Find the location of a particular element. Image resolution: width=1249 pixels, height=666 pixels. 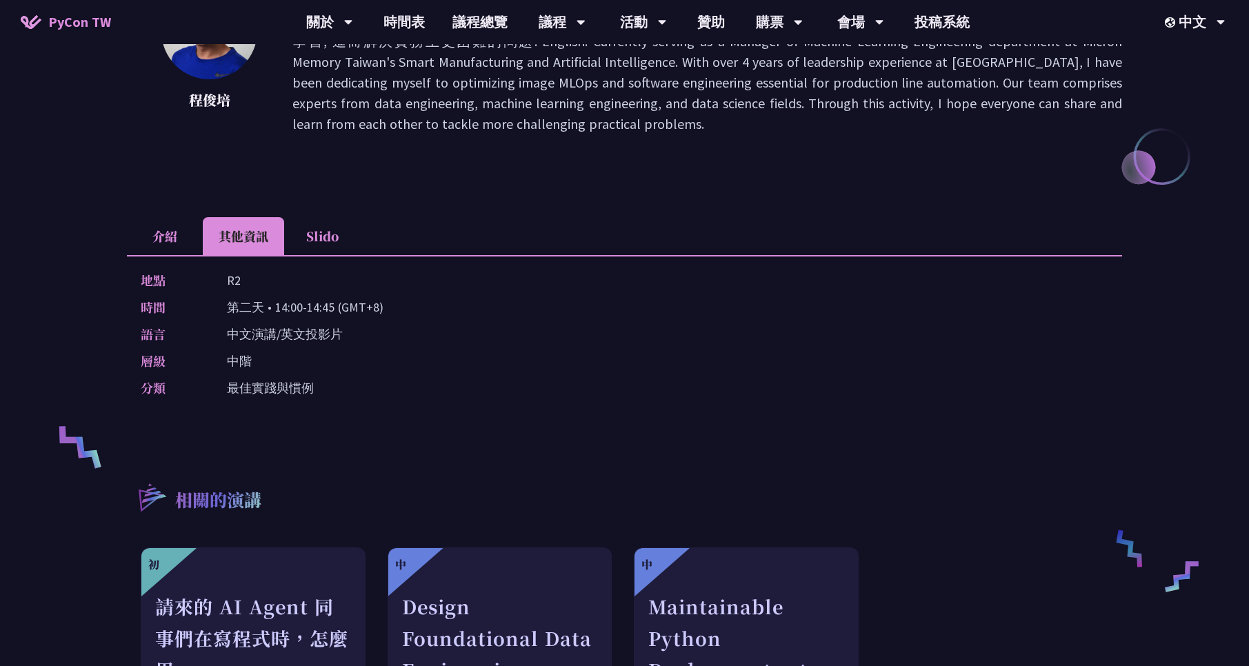

p: 時間 is located at coordinates (170, 307).